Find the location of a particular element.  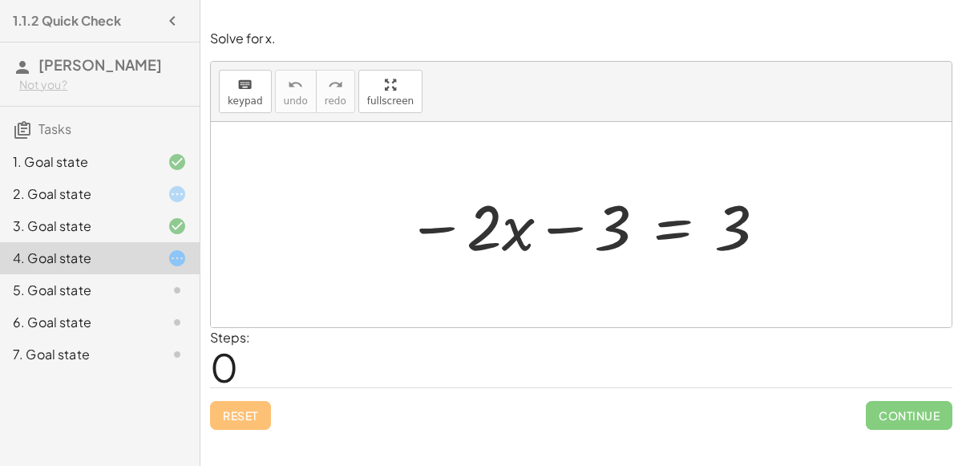

span: undo is located at coordinates (296, 101).